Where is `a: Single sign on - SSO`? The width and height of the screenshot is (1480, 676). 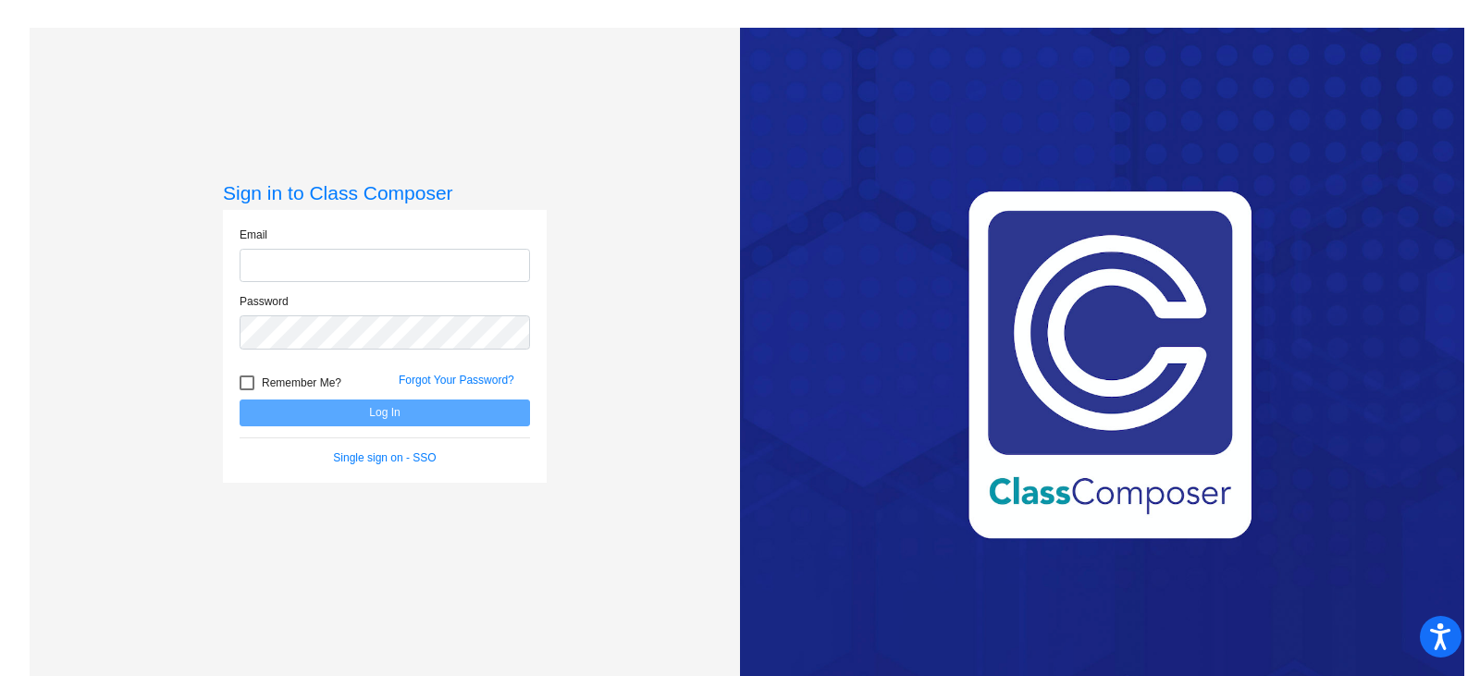
a: Single sign on - SSO is located at coordinates (384, 458).